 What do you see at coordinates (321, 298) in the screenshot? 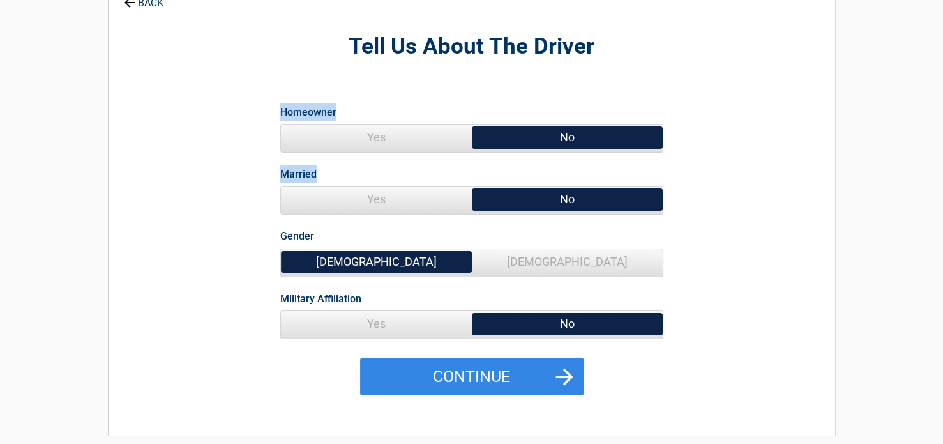
I see `label: Military Affiliation` at bounding box center [321, 298].